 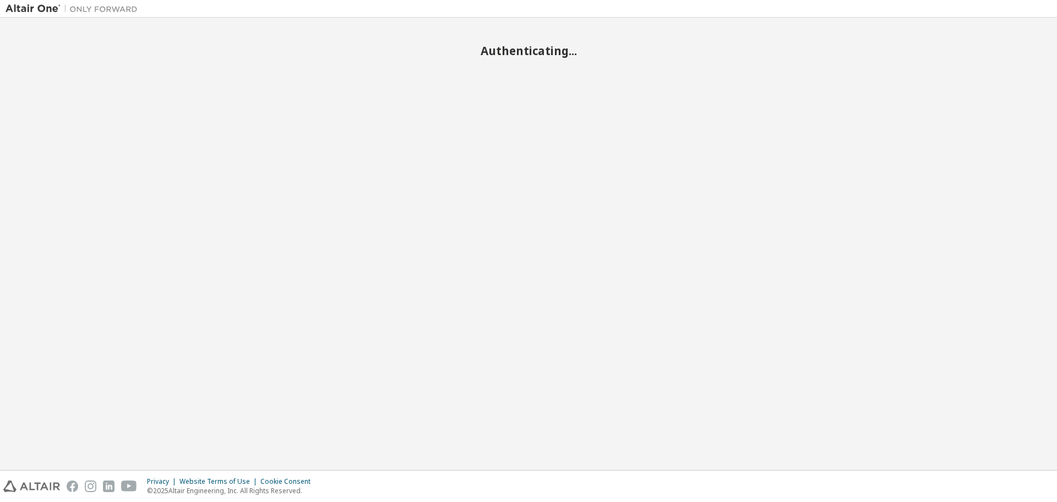 I want to click on img: facebook.svg, so click(x=72, y=486).